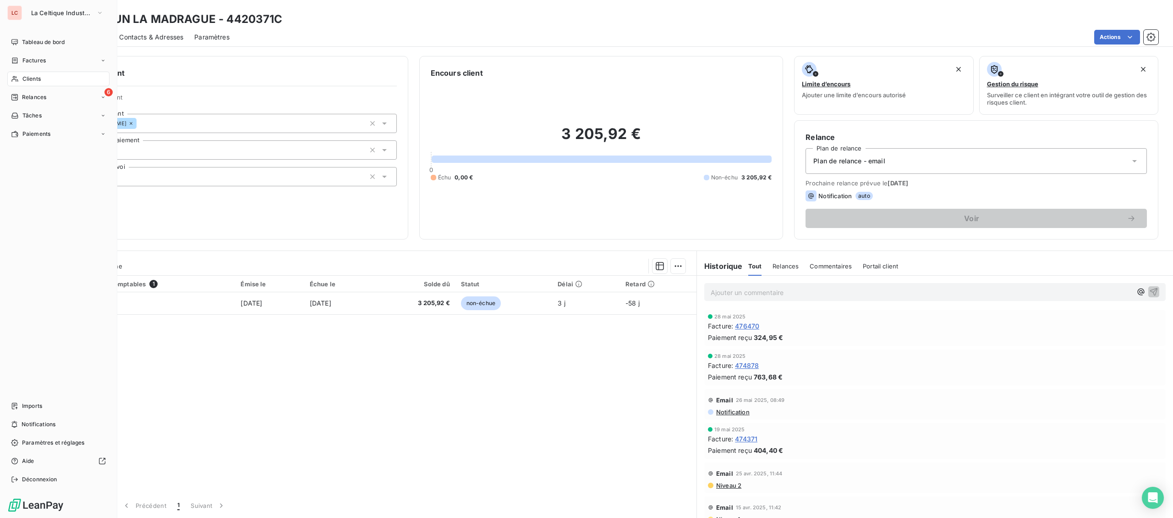 This screenshot has height=518, width=1173. I want to click on span: 474878, so click(747, 365).